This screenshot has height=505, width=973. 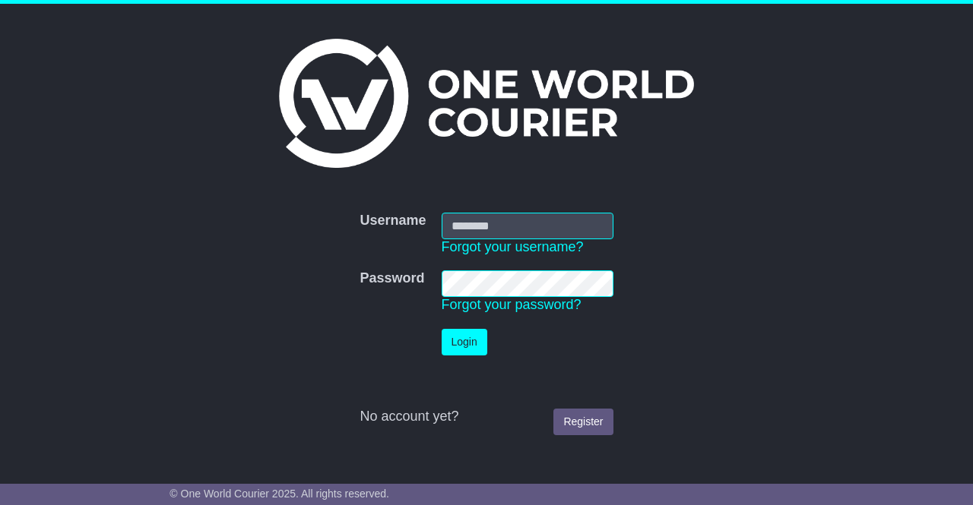 What do you see at coordinates (464, 342) in the screenshot?
I see `button: Login` at bounding box center [464, 342].